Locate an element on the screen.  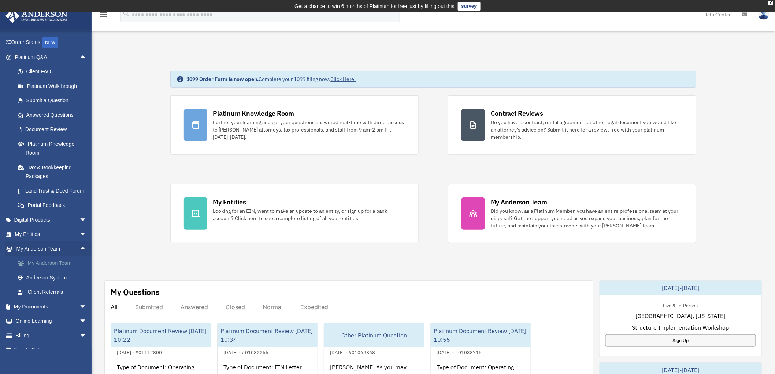
a: Answered Questions is located at coordinates (54, 115).